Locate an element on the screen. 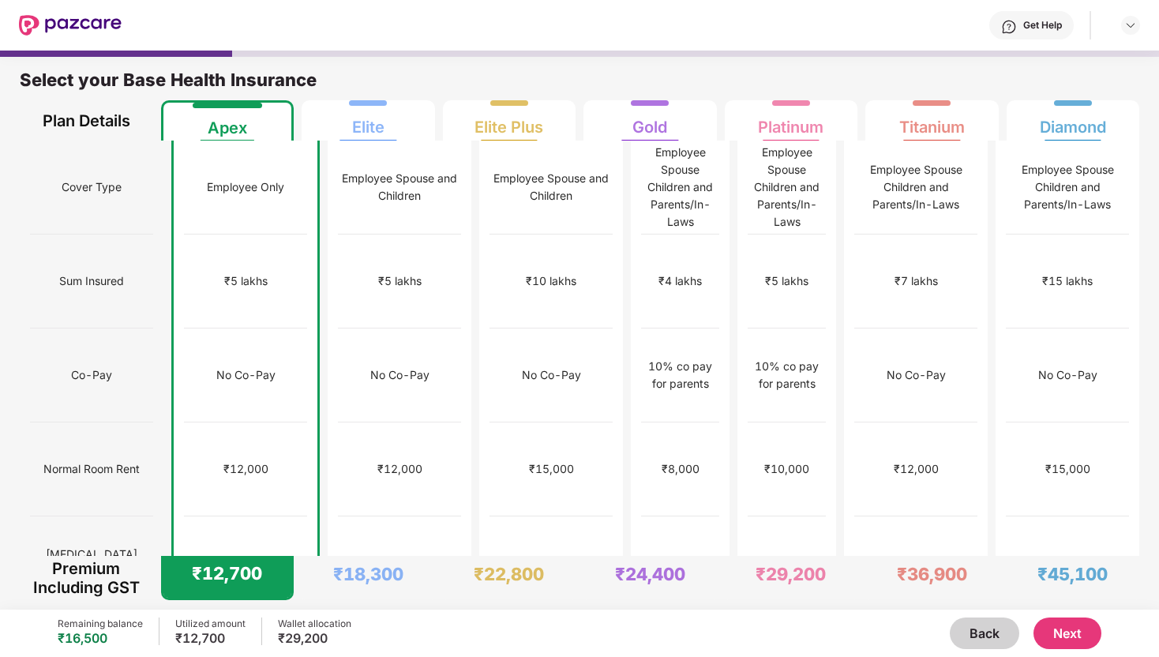  span: Cover Type is located at coordinates (92, 187).